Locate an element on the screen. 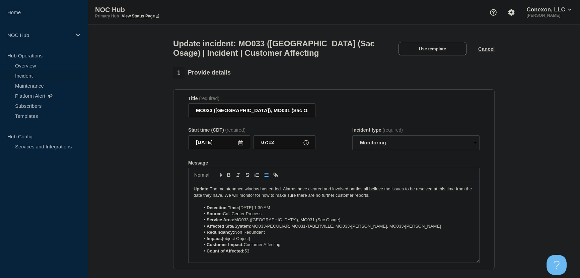  button: Toggle strikethrough text is located at coordinates (248, 175).